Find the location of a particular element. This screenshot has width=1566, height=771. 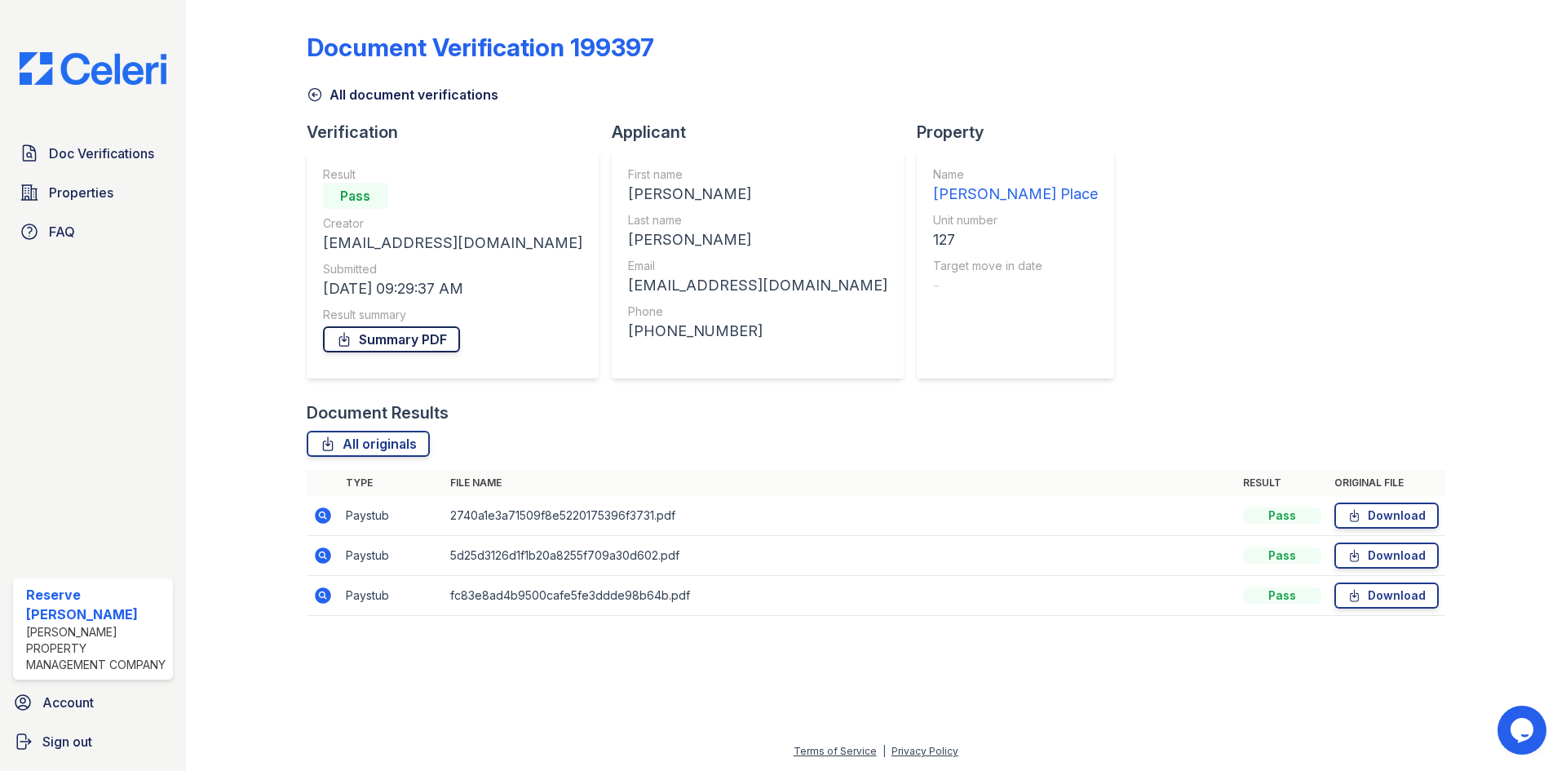

button: Sign out is located at coordinates (93, 741).